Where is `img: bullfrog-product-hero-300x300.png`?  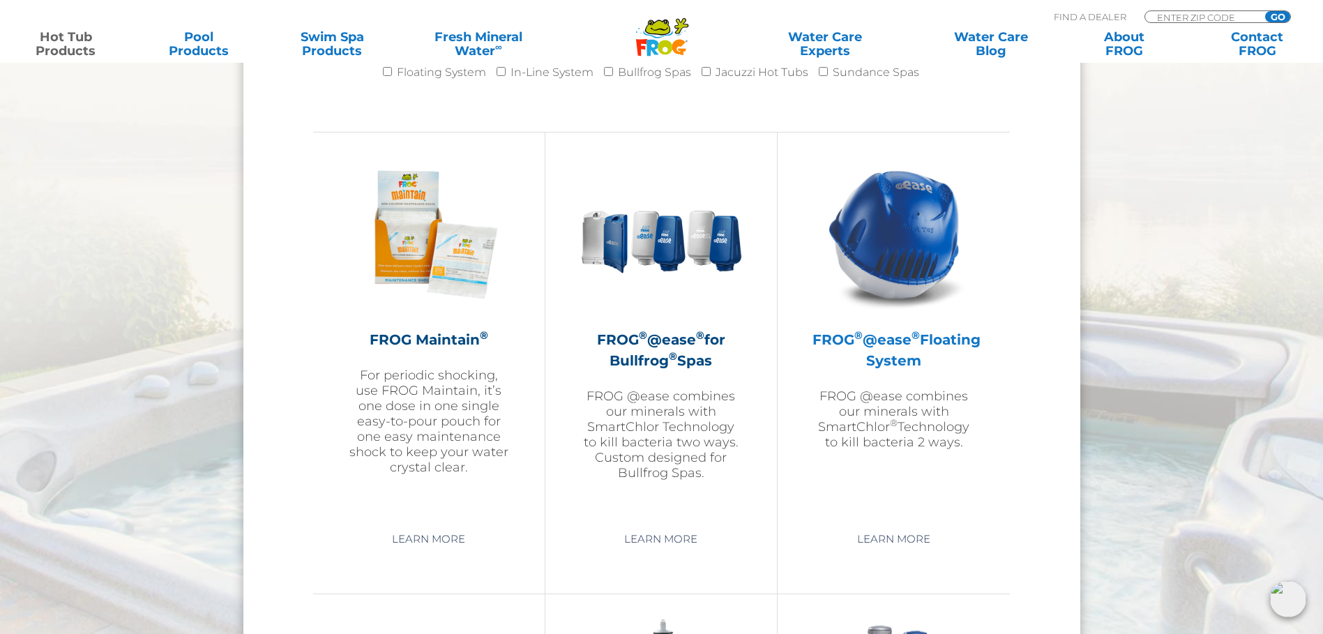 img: bullfrog-product-hero-300x300.png is located at coordinates (661, 234).